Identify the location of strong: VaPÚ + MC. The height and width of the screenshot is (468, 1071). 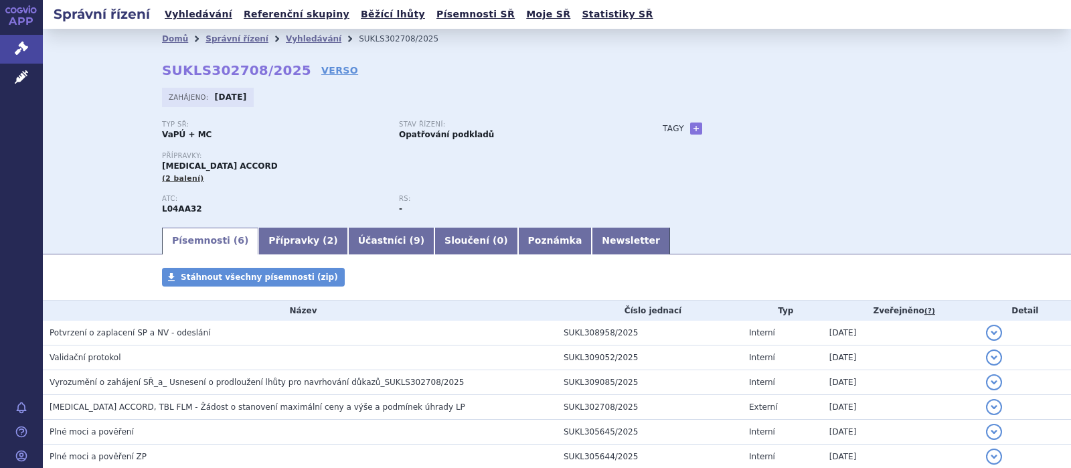
(187, 135).